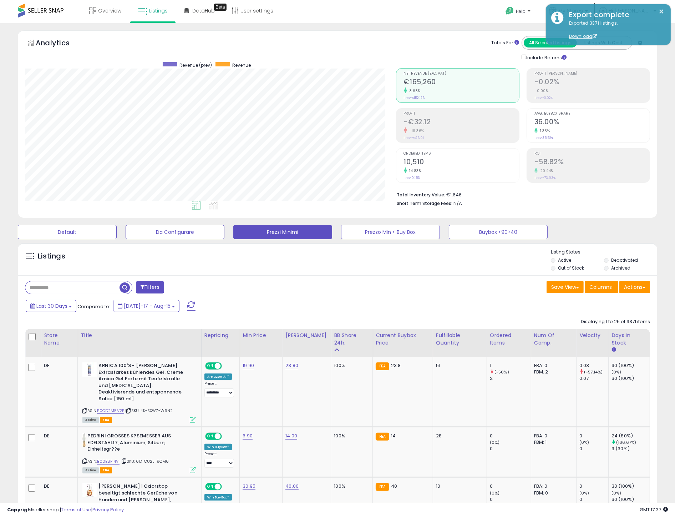 This screenshot has height=517, width=675. What do you see at coordinates (631, 449) in the screenshot?
I see `div: 9 (30%)` at bounding box center [631, 449].